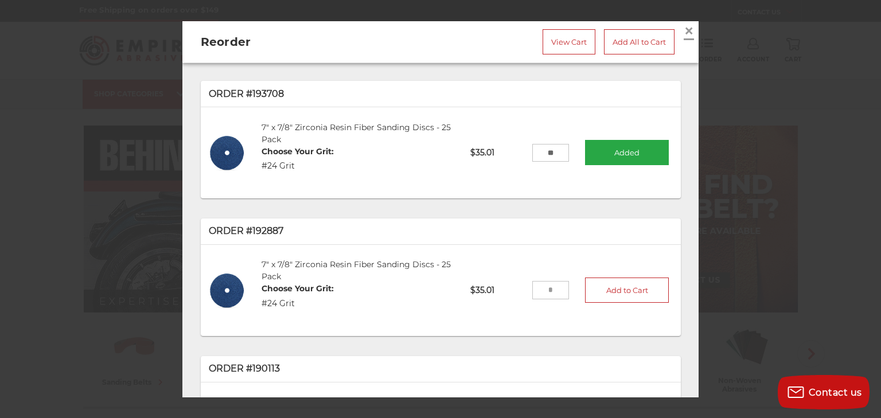  I want to click on h2: Reorder, so click(295, 41).